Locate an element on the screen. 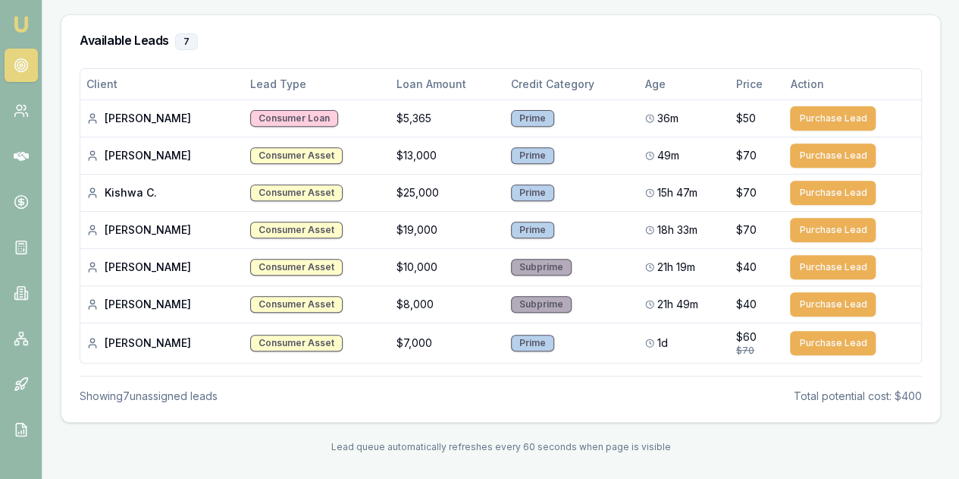 The height and width of the screenshot is (479, 959). div: 7 is located at coordinates (187, 42).